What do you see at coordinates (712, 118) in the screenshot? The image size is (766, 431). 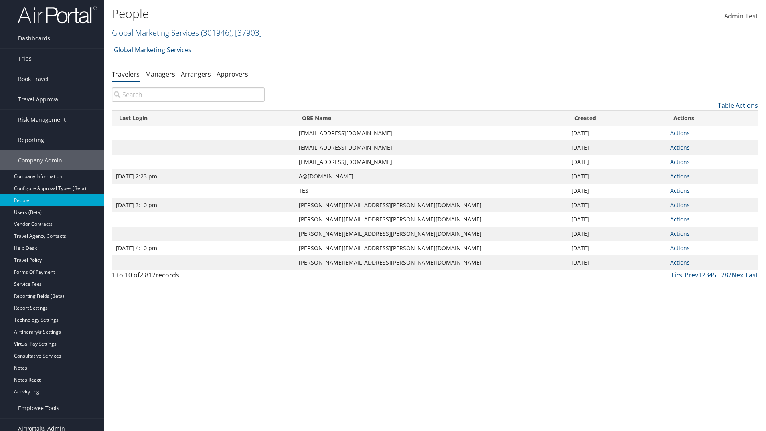 I see `th: Actions` at bounding box center [712, 118].